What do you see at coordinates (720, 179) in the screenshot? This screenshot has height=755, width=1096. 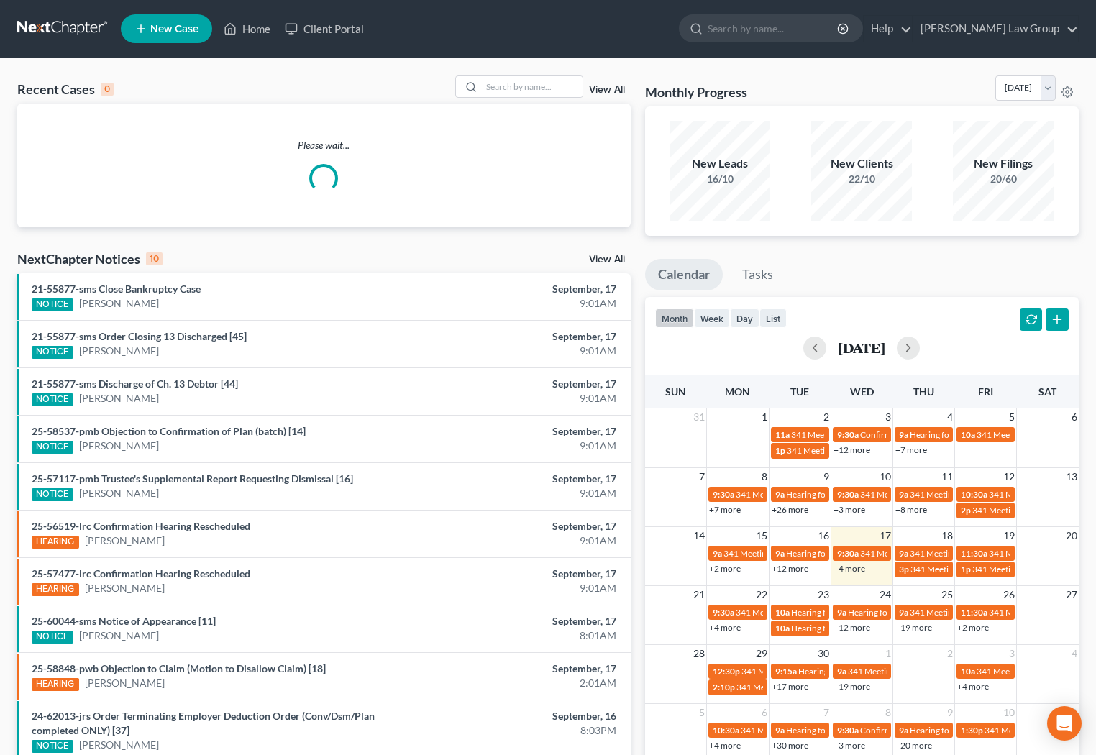 I see `div: 16/10` at bounding box center [720, 179].